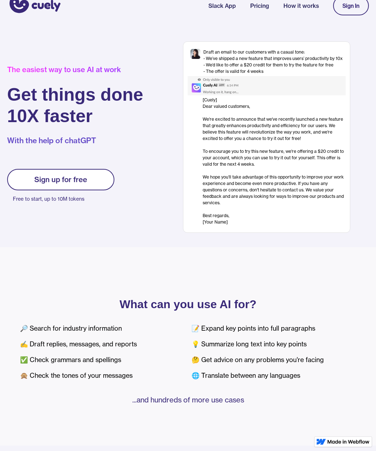  Describe the element at coordinates (259, 6) in the screenshot. I see `a: Pricing` at that location.